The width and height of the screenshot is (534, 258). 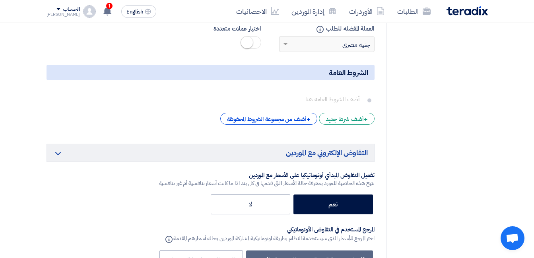 What do you see at coordinates (347, 119) in the screenshot?
I see `div: أضف شرط جديد` at bounding box center [347, 119].